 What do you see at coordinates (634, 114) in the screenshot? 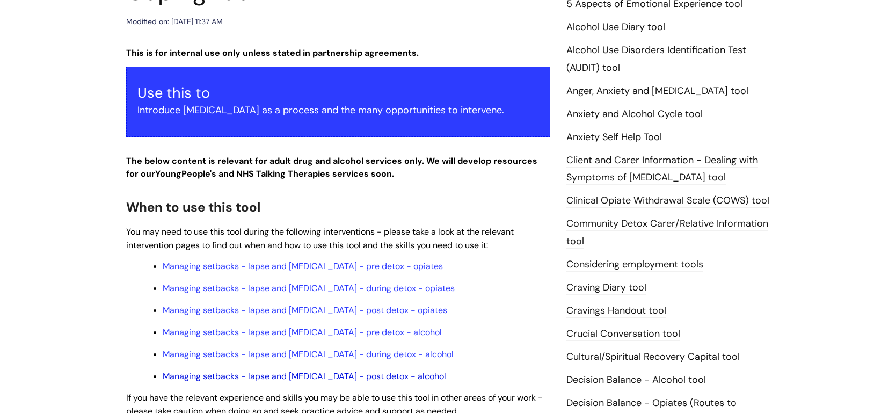
I see `a: Anxiety and Alcohol Cycle tool` at bounding box center [634, 114].